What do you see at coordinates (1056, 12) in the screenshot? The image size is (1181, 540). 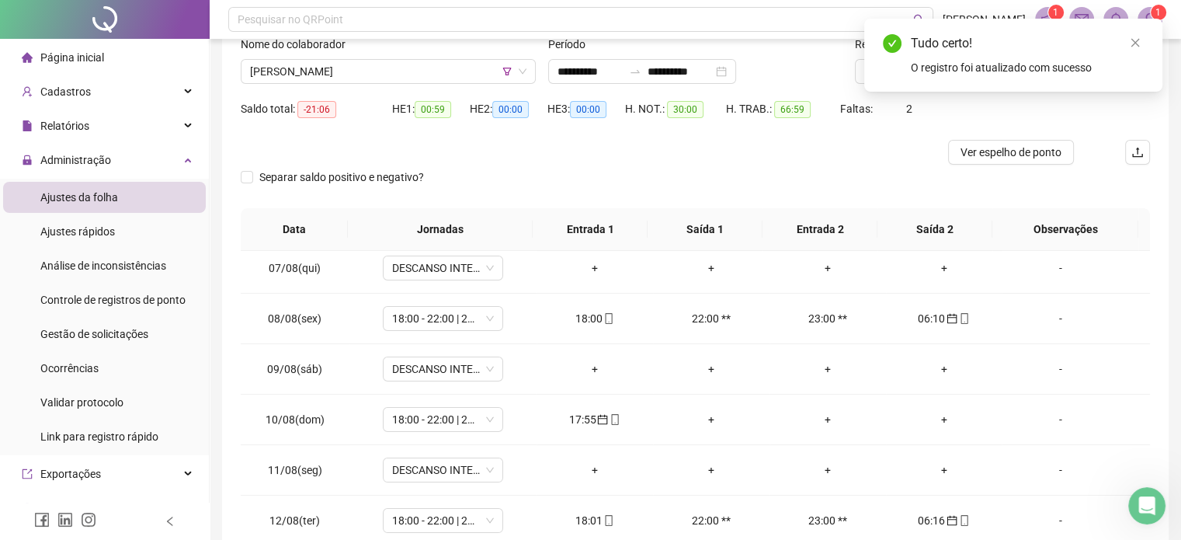 I see `sup: 1` at bounding box center [1056, 12].